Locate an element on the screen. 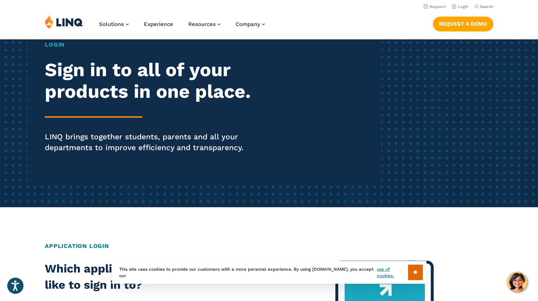 The height and width of the screenshot is (301, 538). a: Solutions is located at coordinates (114, 24).